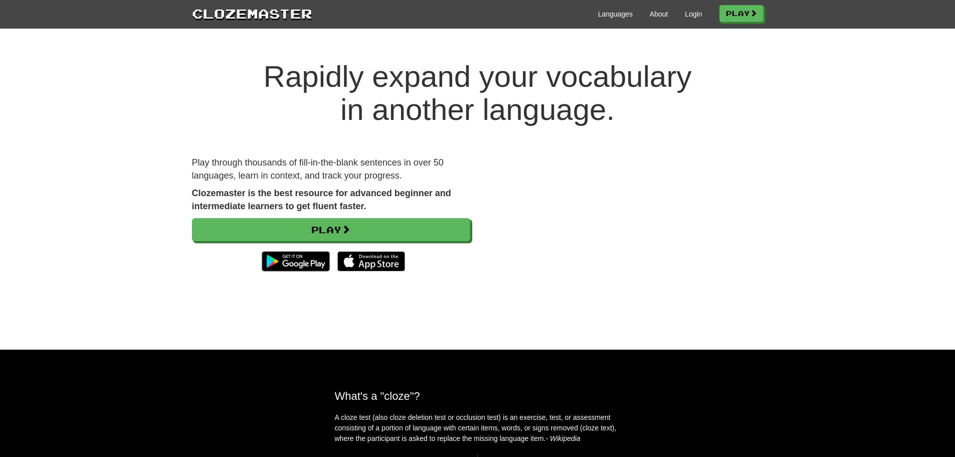 This screenshot has height=457, width=955. What do you see at coordinates (321, 200) in the screenshot?
I see `strong: Clozemaster is the best resource for advanced beginner and intermediate learners to get fluent fa...` at bounding box center [321, 200].